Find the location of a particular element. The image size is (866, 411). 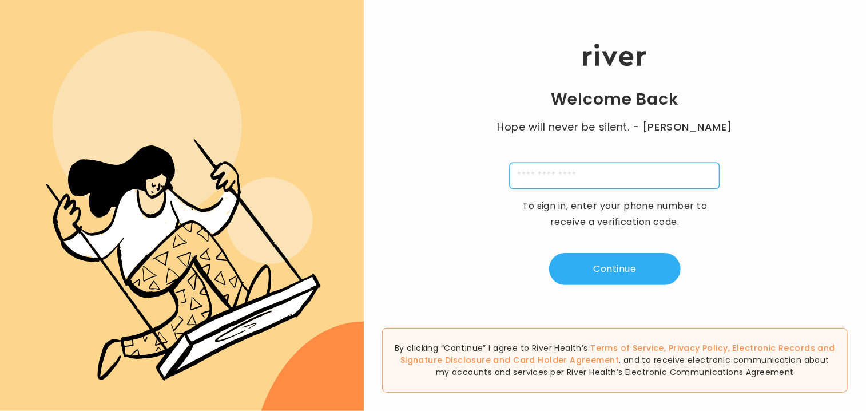

a: Privacy Policy is located at coordinates (698, 348).